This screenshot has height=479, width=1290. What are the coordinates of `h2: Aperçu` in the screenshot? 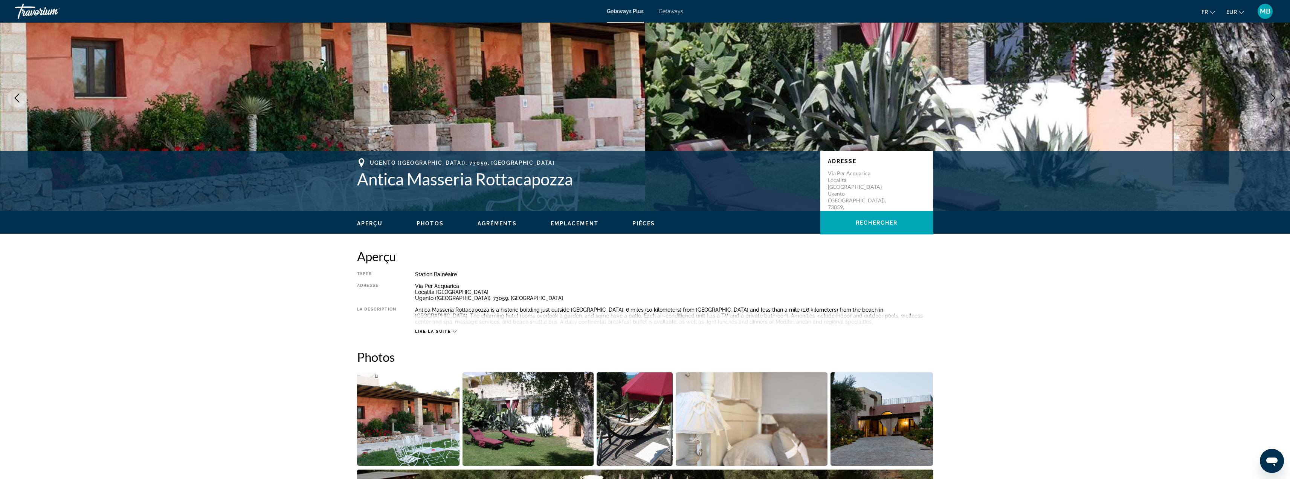 It's located at (645, 256).